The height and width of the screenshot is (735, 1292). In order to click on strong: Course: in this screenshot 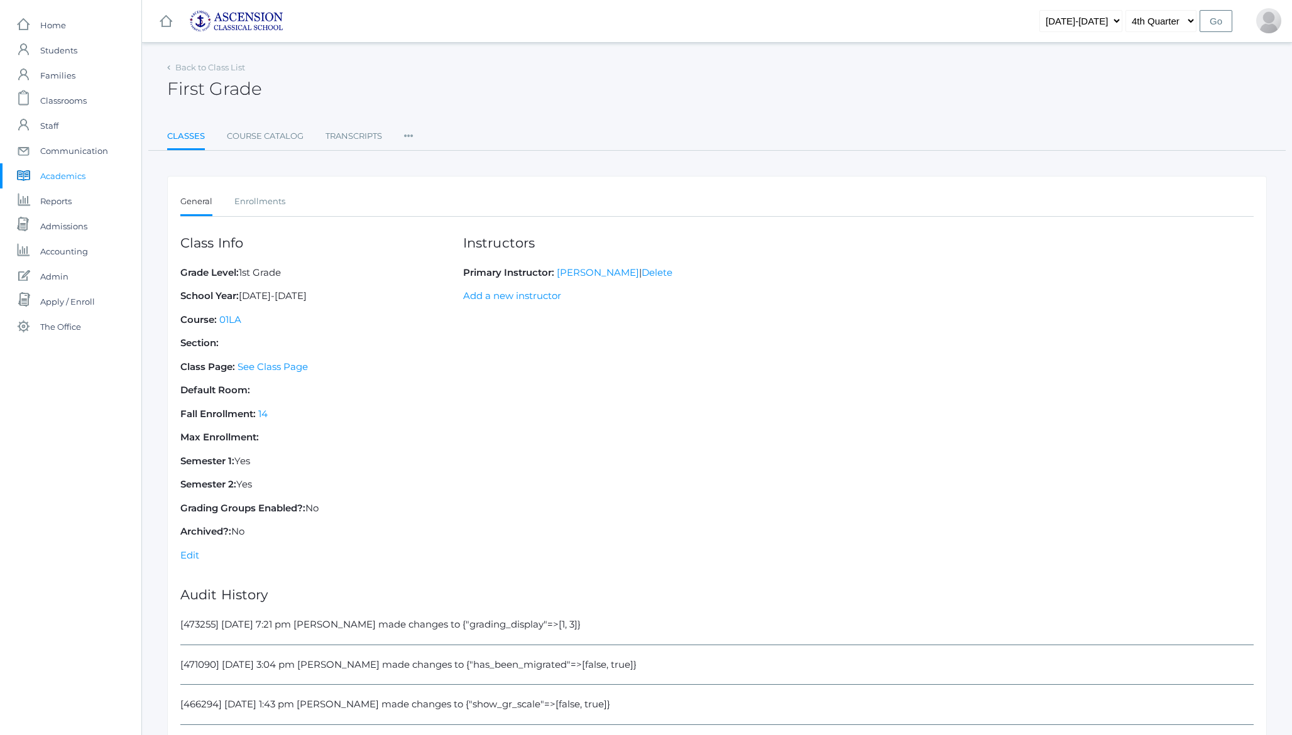, I will do `click(199, 319)`.